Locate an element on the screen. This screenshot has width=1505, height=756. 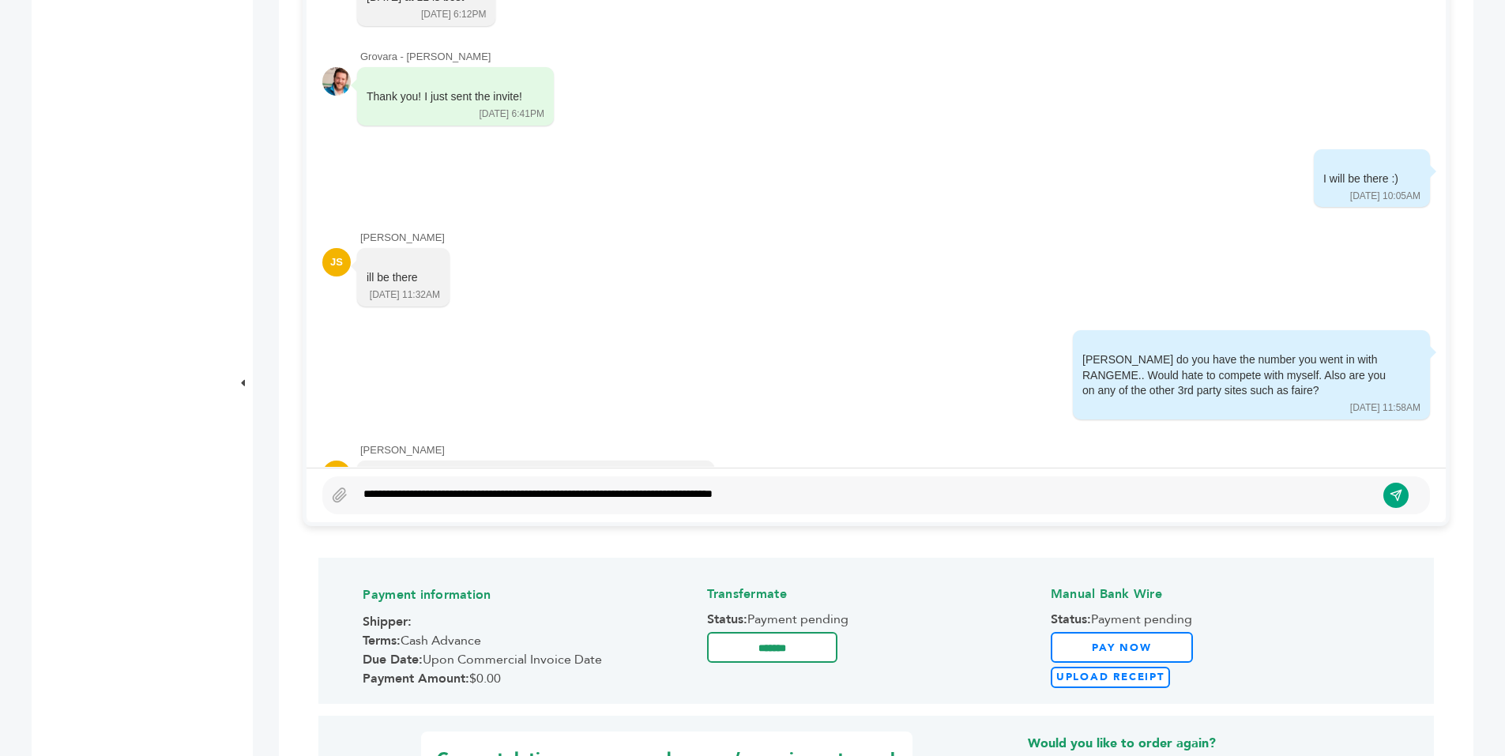
strong: Terms: is located at coordinates (382, 641).